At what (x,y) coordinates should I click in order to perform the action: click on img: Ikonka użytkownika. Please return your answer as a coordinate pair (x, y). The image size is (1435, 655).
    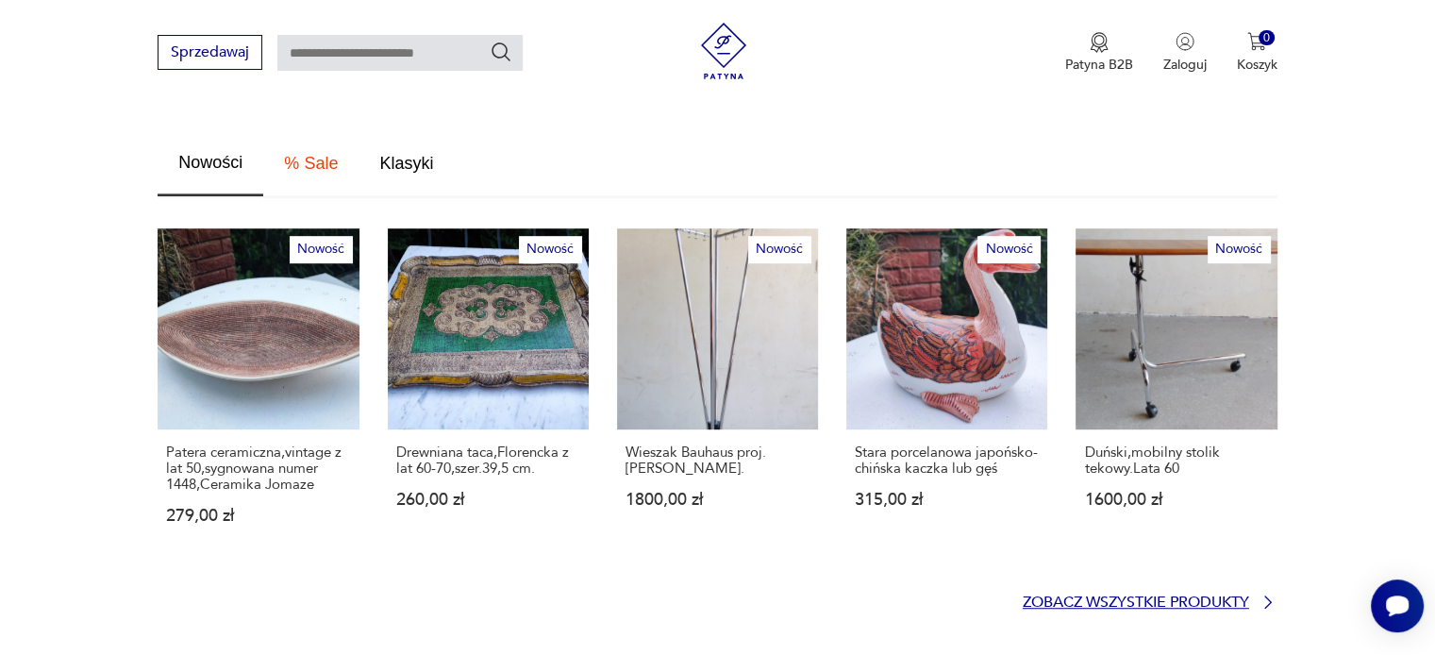
    Looking at the image, I should click on (1185, 42).